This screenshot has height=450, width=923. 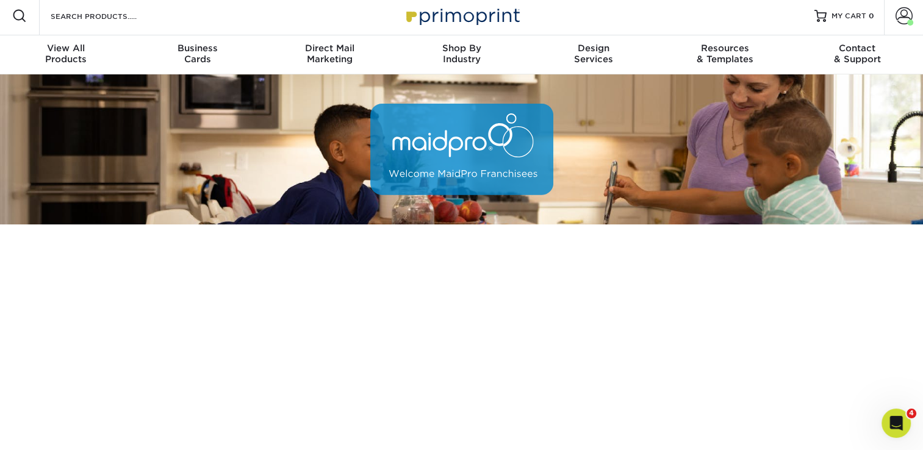 I want to click on span: Design, so click(x=593, y=48).